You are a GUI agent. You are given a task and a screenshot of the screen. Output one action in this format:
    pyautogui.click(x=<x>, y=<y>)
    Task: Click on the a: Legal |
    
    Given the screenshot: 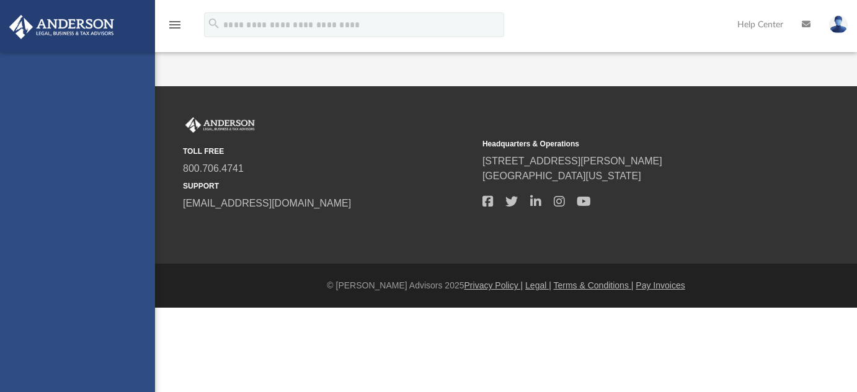 What is the action you would take?
    pyautogui.click(x=538, y=285)
    